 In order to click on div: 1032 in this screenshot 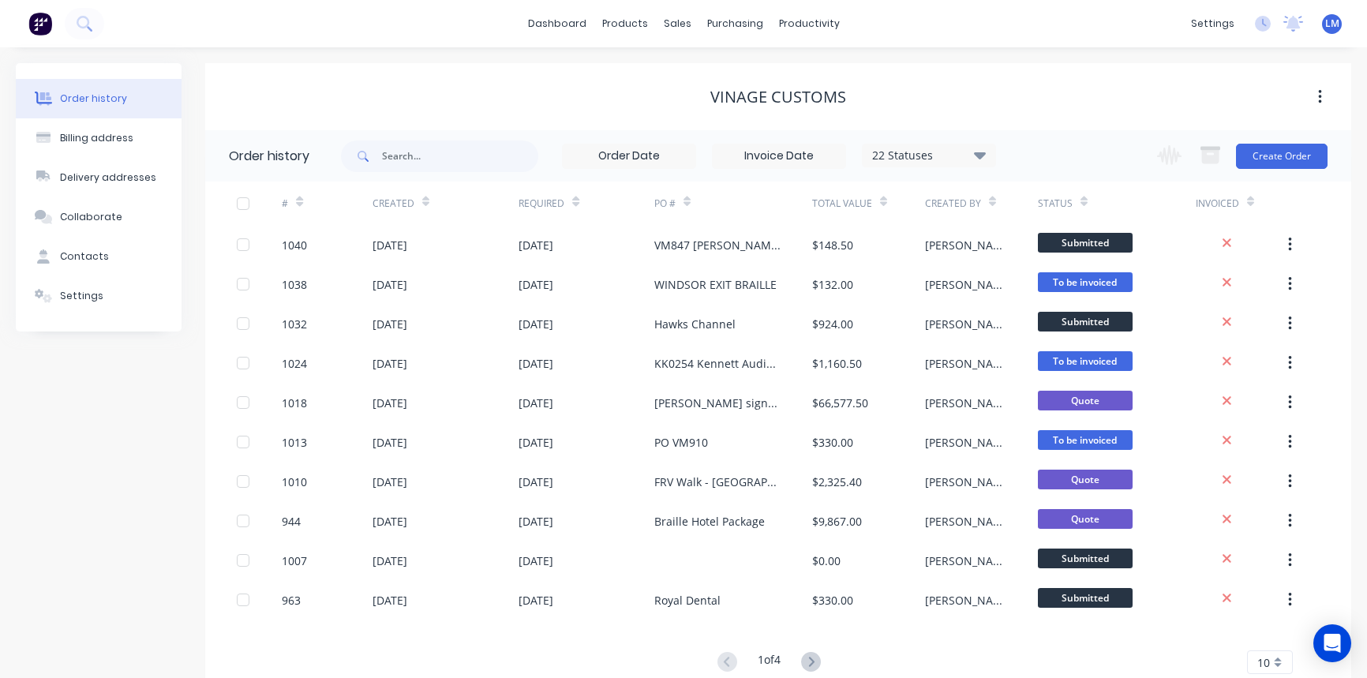, I will do `click(294, 324)`.